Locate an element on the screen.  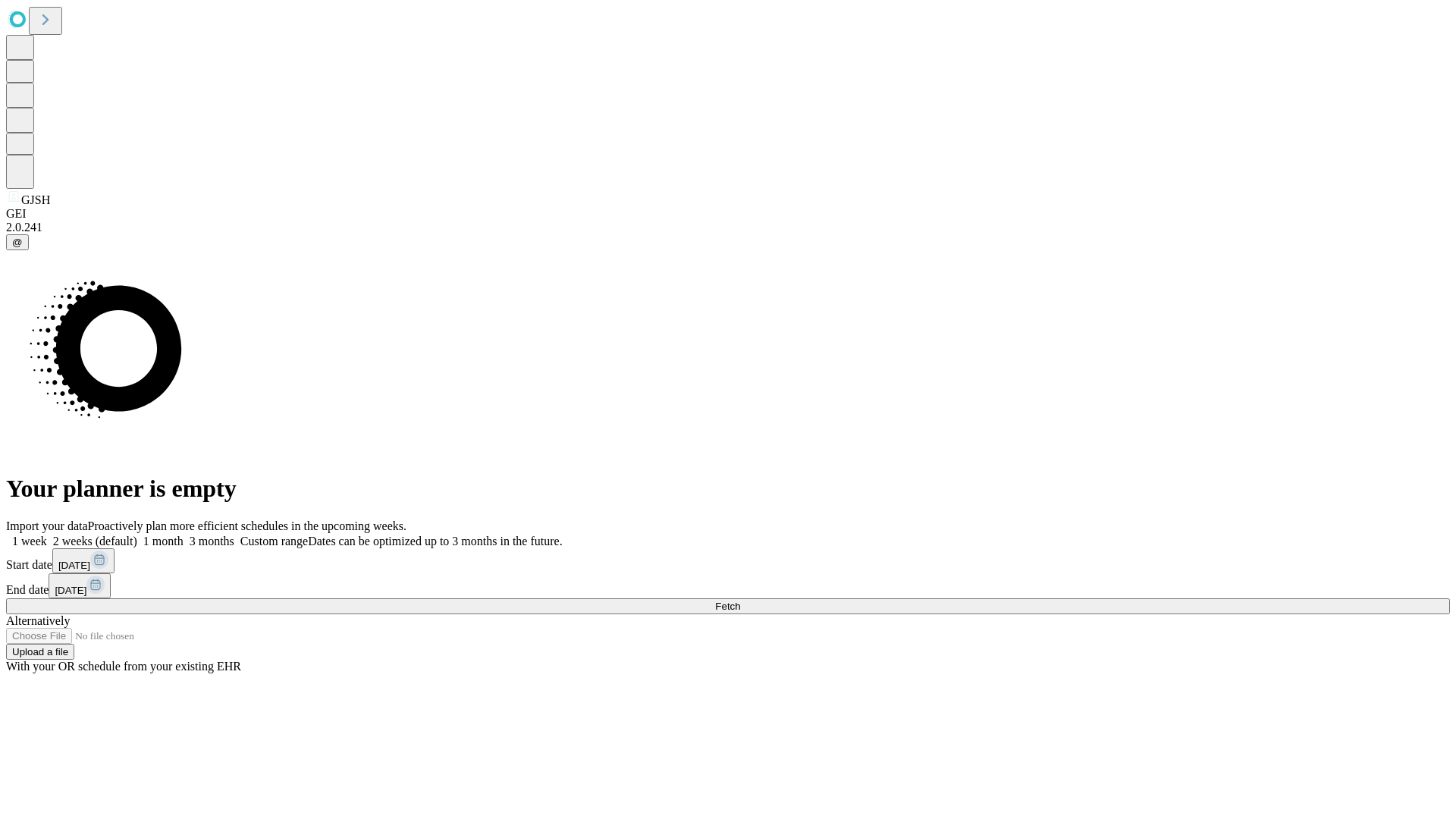
h1: Your planner is empty is located at coordinates (728, 488).